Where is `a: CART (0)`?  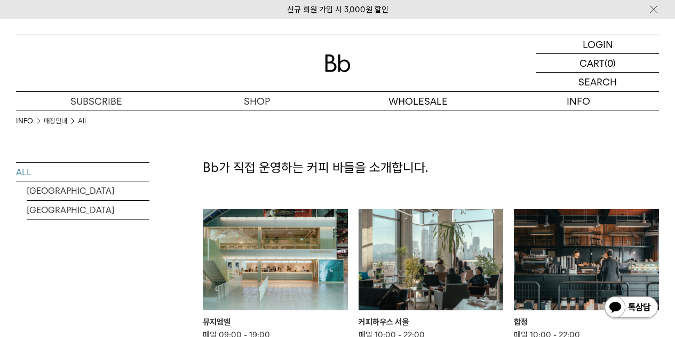 a: CART (0) is located at coordinates (598, 63).